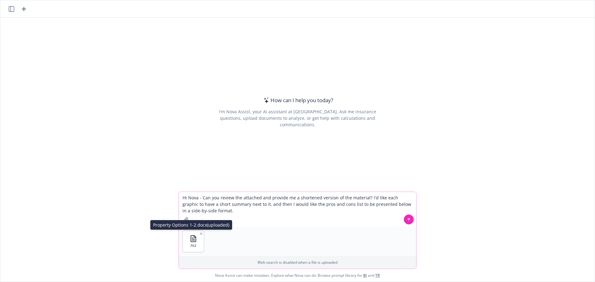 This screenshot has height=282, width=595. I want to click on a: TR, so click(378, 276).